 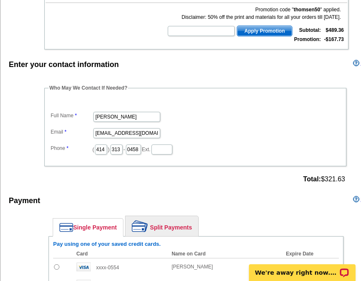 What do you see at coordinates (88, 227) in the screenshot?
I see `a: Single Payment` at bounding box center [88, 227].